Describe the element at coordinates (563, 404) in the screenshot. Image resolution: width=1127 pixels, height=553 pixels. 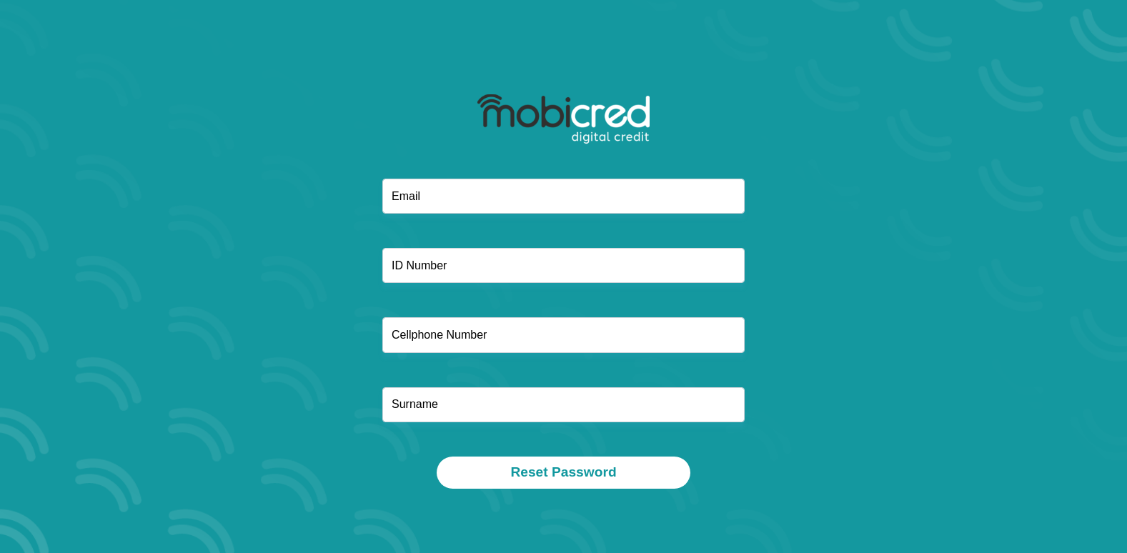
I see `input: Surname` at that location.